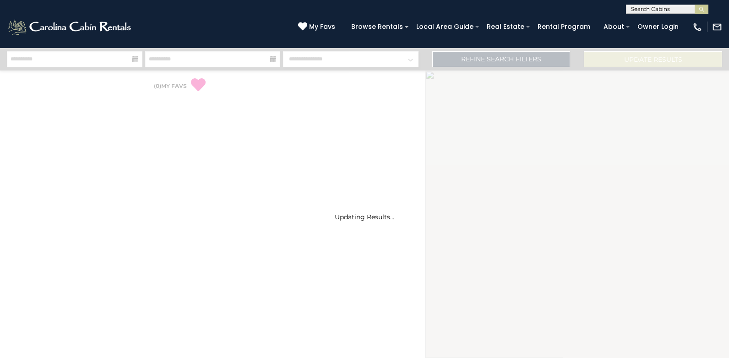  I want to click on img: mail-regular-white.png, so click(717, 27).